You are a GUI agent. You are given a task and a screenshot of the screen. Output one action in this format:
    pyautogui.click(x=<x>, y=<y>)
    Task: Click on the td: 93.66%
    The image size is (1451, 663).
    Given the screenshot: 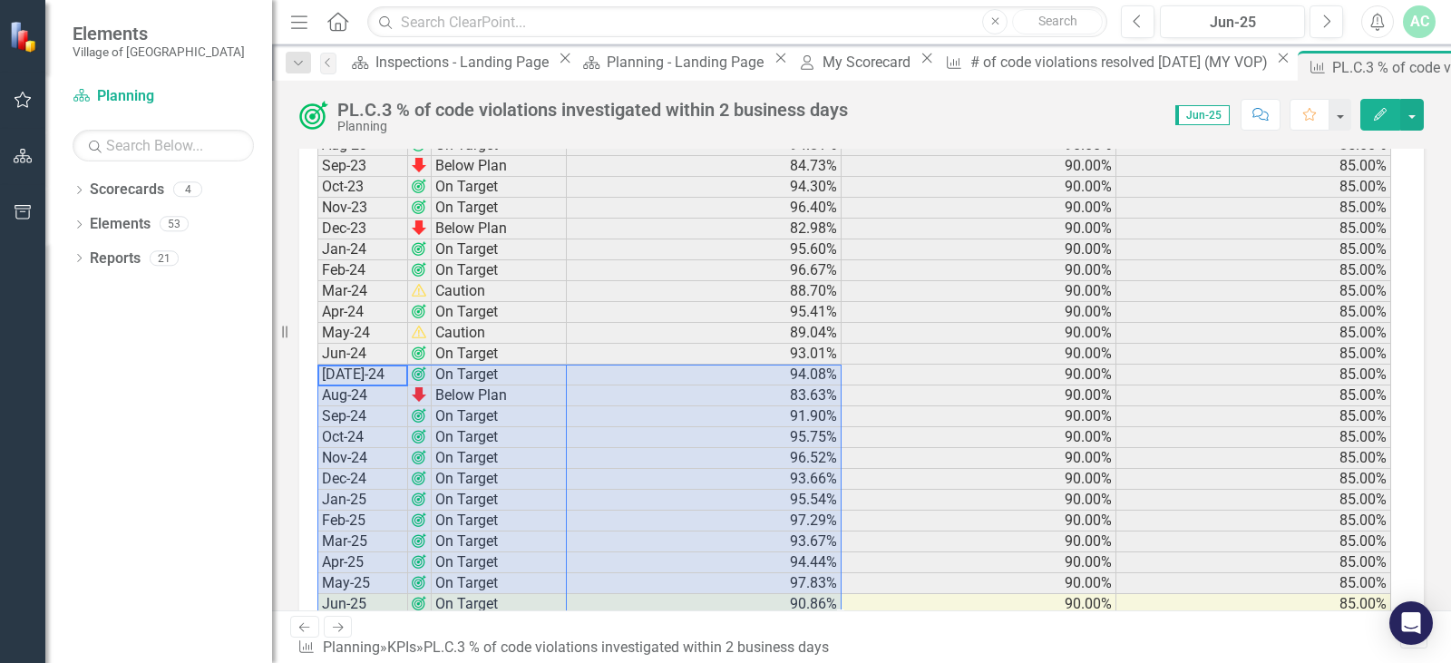 What is the action you would take?
    pyautogui.click(x=703, y=479)
    